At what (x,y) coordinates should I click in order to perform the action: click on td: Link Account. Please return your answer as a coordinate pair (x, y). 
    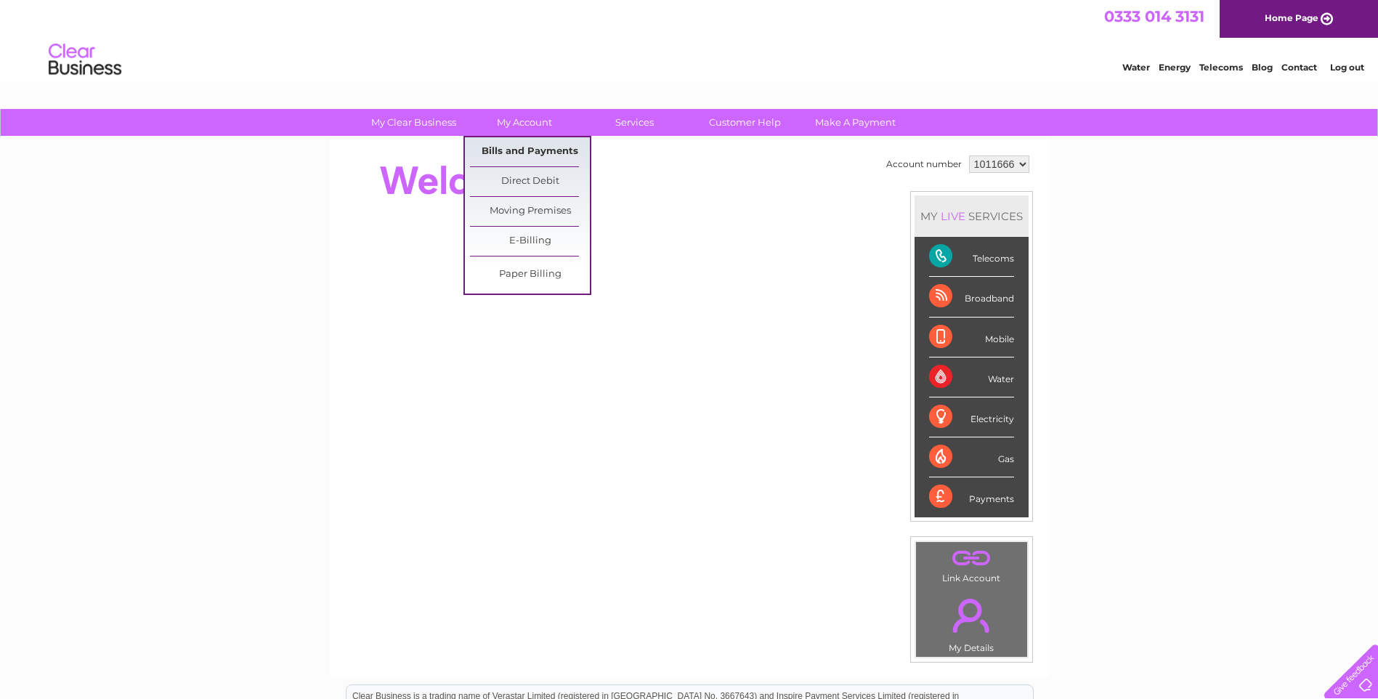
    Looking at the image, I should click on (971, 564).